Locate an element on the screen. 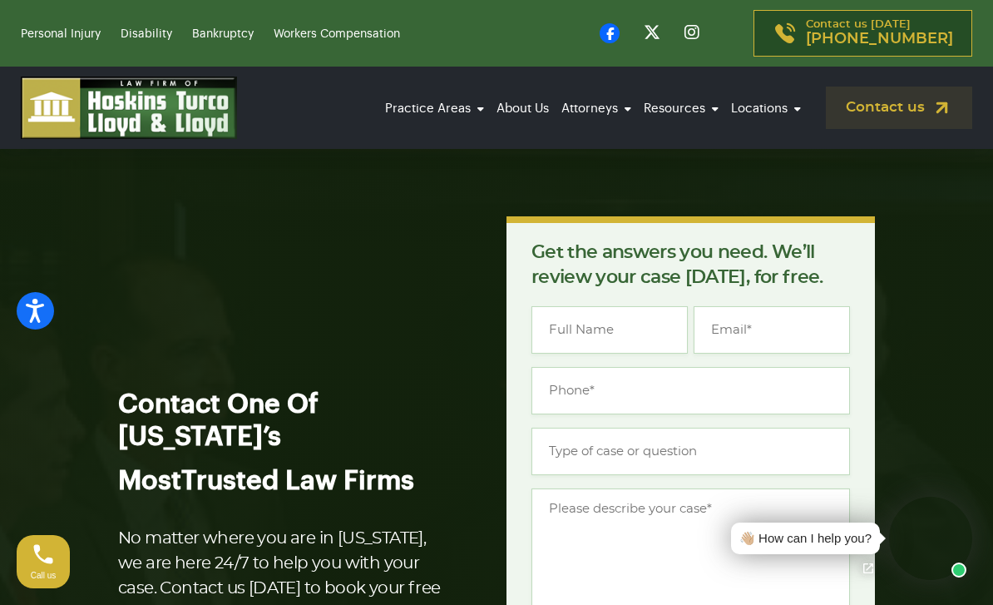 This screenshot has height=605, width=993. a: Contact us is located at coordinates (899, 107).